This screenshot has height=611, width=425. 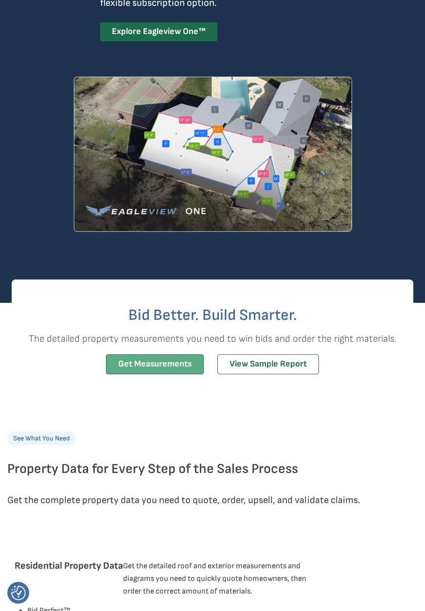 What do you see at coordinates (223, 579) in the screenshot?
I see `p: Get the detailed roof and exterior measurements and diagrams you need to quickly quote homeowners...` at bounding box center [223, 579].